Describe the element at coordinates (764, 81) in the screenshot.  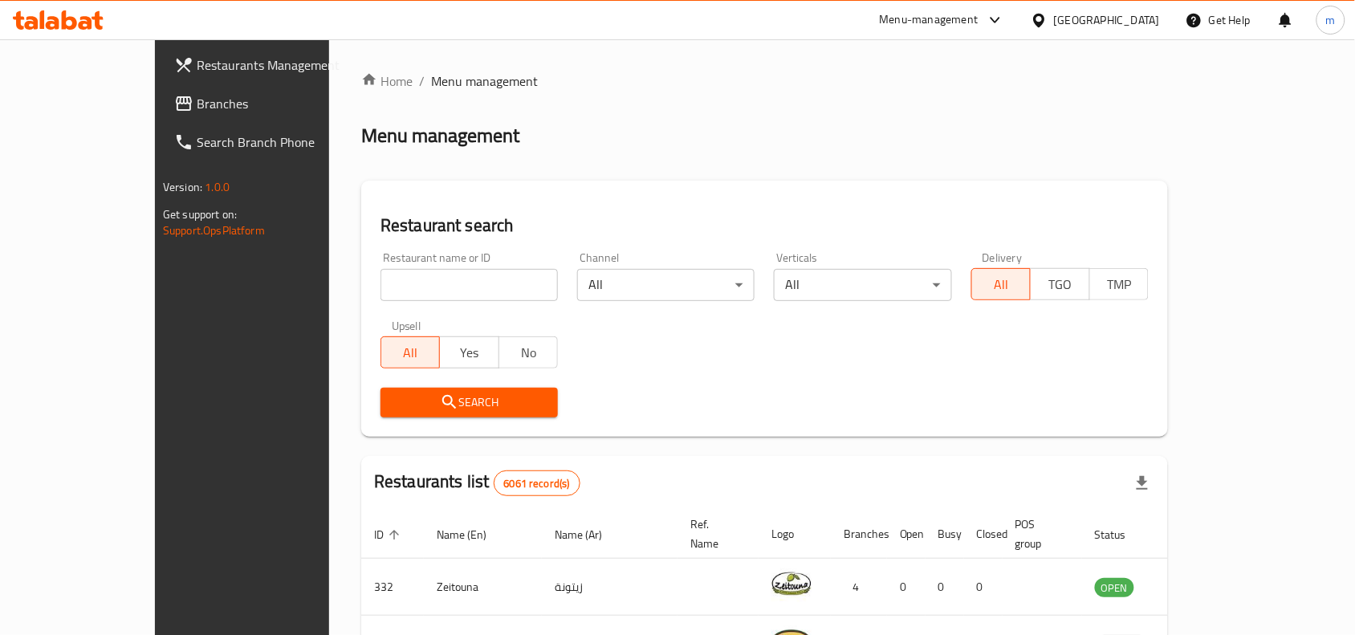
I see `nav: breadcrumb` at that location.